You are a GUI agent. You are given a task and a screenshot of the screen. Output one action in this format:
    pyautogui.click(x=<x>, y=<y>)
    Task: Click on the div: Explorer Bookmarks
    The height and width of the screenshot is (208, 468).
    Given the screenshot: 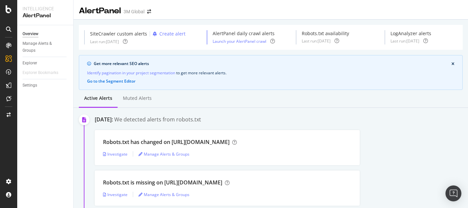 What is the action you would take?
    pyautogui.click(x=40, y=73)
    